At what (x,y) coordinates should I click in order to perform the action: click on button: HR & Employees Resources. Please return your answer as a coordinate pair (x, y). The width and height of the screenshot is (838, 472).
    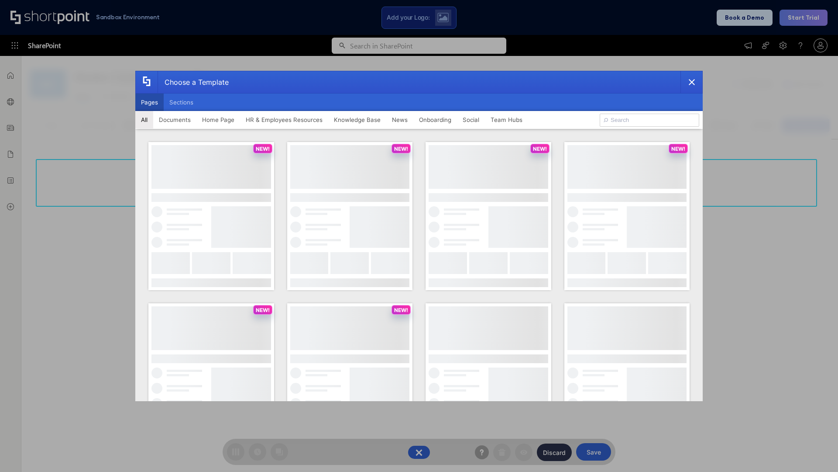
    Looking at the image, I should click on (284, 120).